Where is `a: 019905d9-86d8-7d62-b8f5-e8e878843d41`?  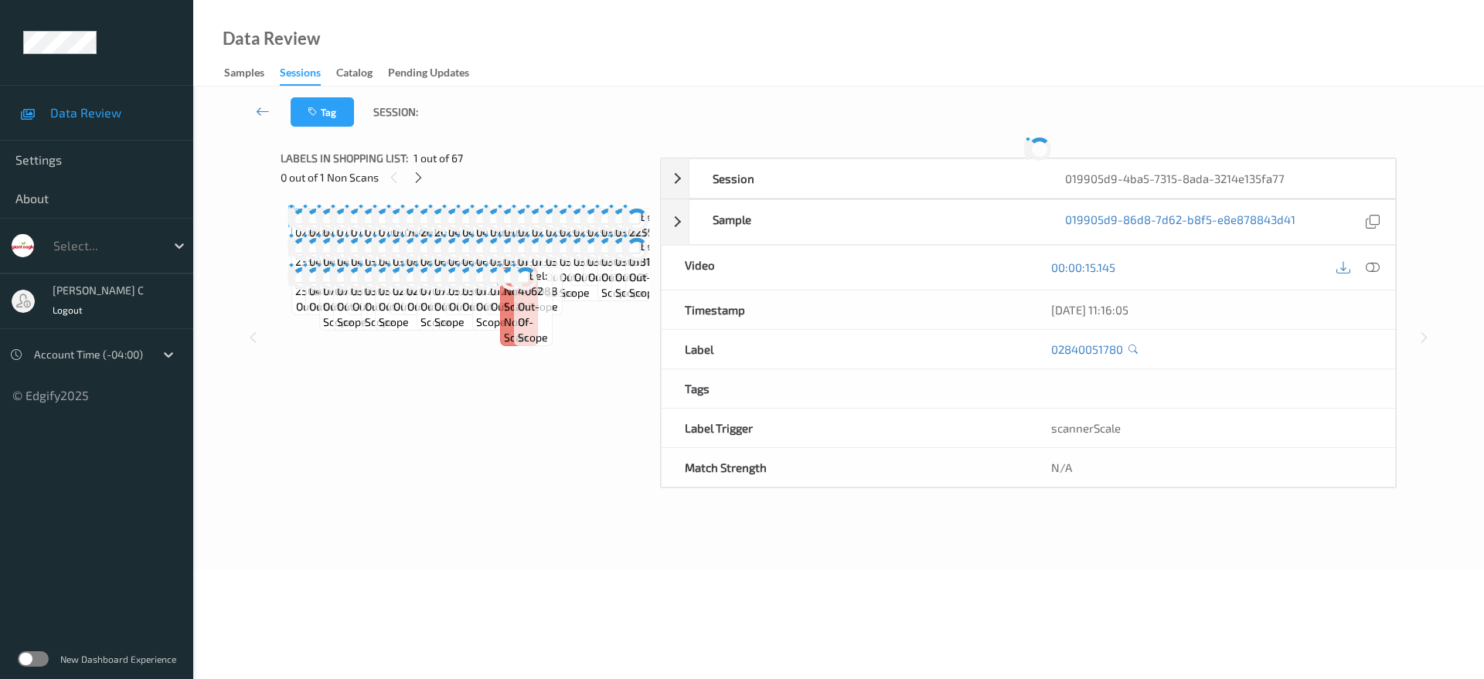 a: 019905d9-86d8-7d62-b8f5-e8e878843d41 is located at coordinates (1180, 222).